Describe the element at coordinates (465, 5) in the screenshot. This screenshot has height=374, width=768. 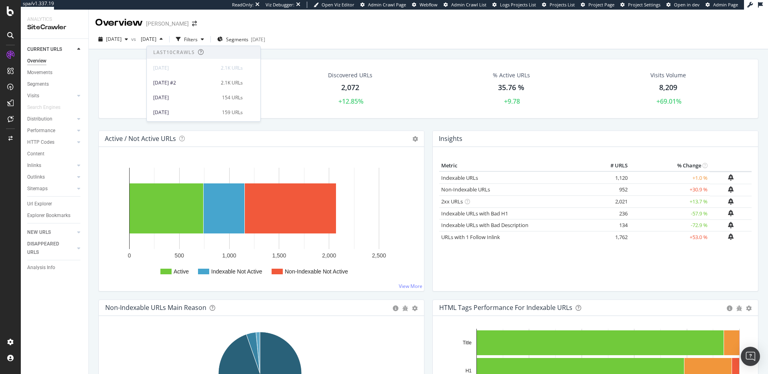
I see `a: Admin Crawl List` at that location.